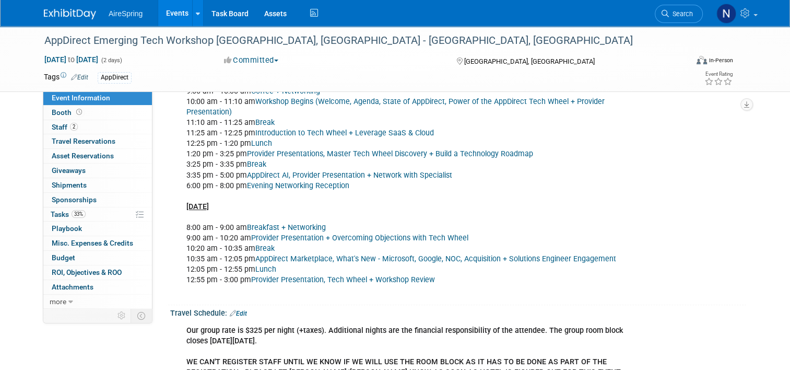  I want to click on td: Toggle Event Tabs, so click(142, 315).